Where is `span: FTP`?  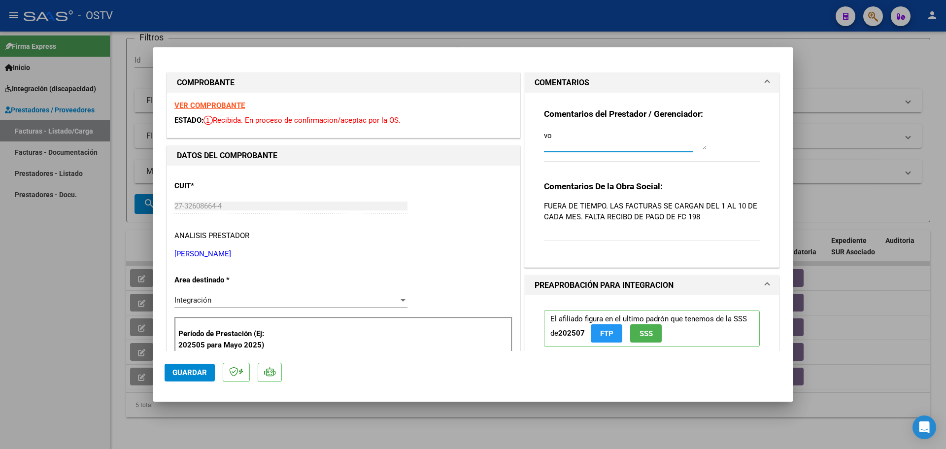 span: FTP is located at coordinates (607, 334).